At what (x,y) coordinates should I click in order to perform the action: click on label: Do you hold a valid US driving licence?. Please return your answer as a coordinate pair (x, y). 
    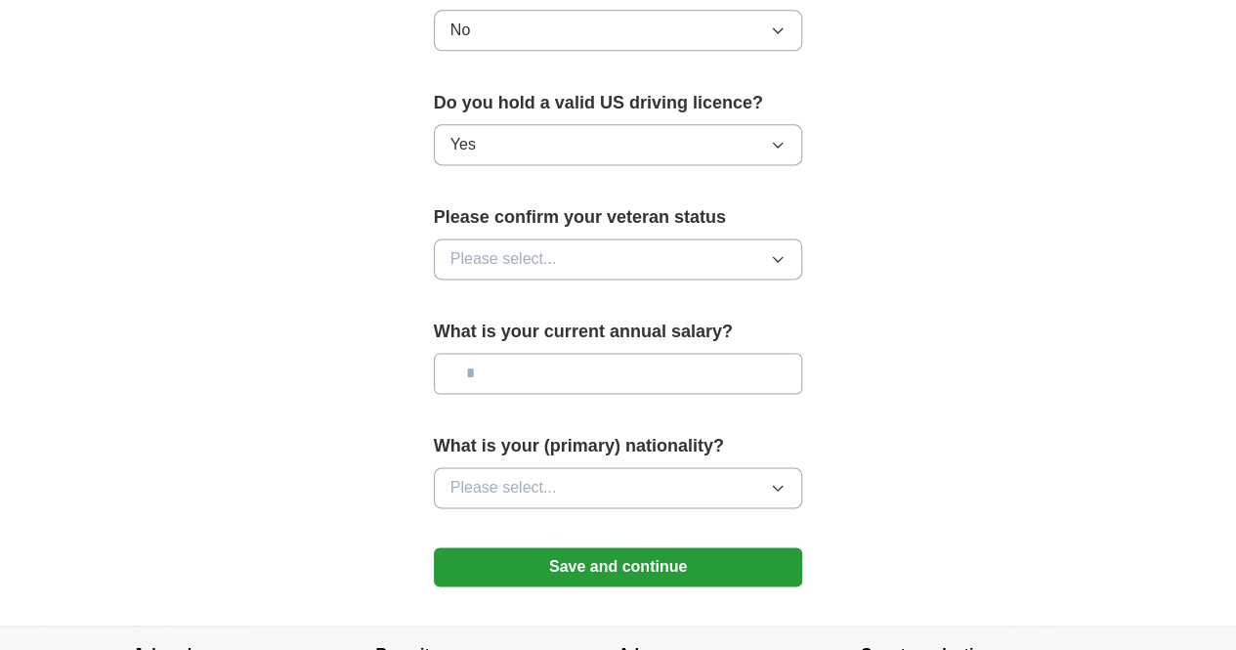
    Looking at the image, I should click on (619, 103).